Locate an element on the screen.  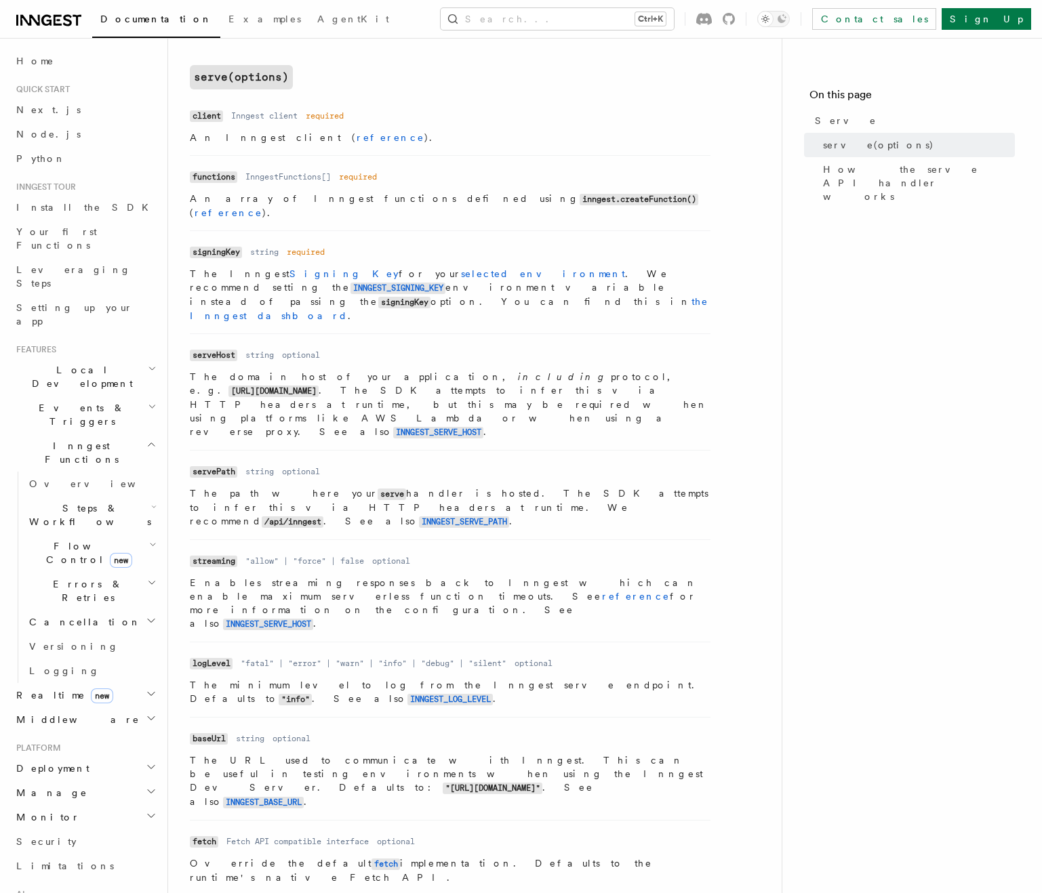
p: The Inngest for your . We recommend setting the environment variable instead of passing the optio... is located at coordinates (450, 295).